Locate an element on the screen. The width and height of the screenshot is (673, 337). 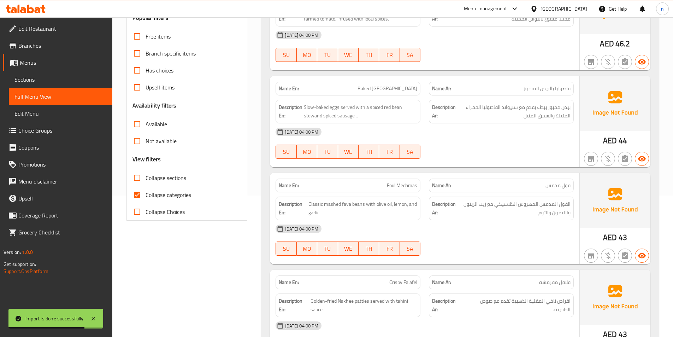
span: Edit Menu is located at coordinates (60, 113).